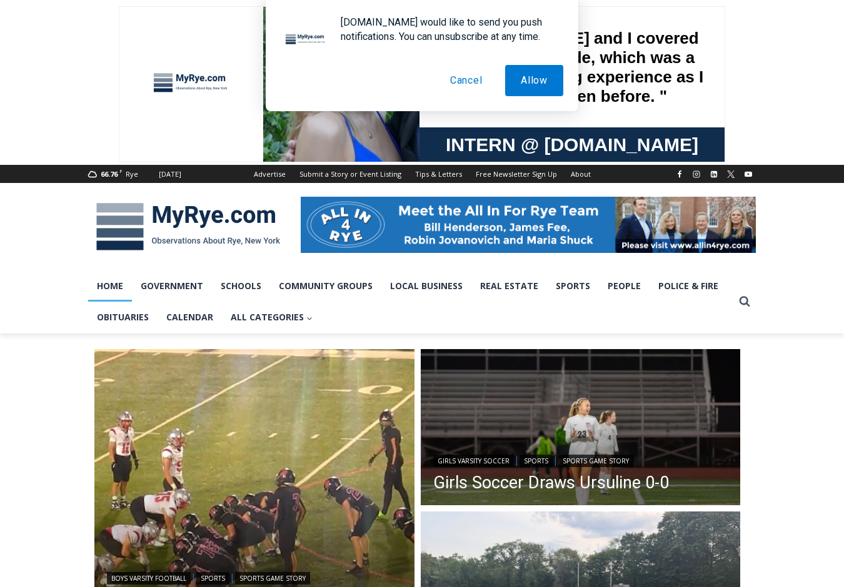 The height and width of the screenshot is (587, 844). I want to click on a: Boys Varsity Football, so click(149, 579).